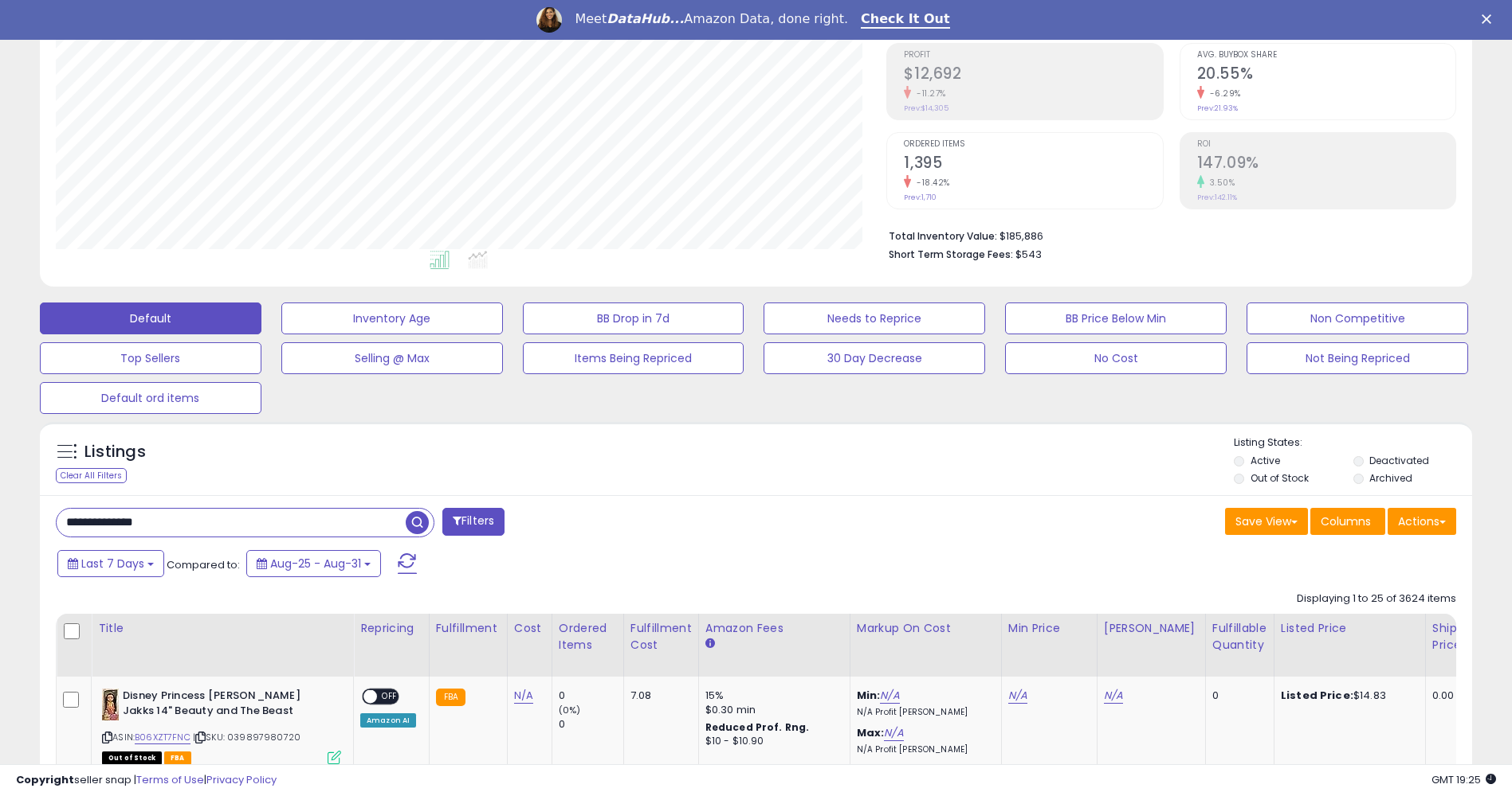 The width and height of the screenshot is (1512, 796). I want to click on span: Aug-25 - Aug-31, so click(316, 564).